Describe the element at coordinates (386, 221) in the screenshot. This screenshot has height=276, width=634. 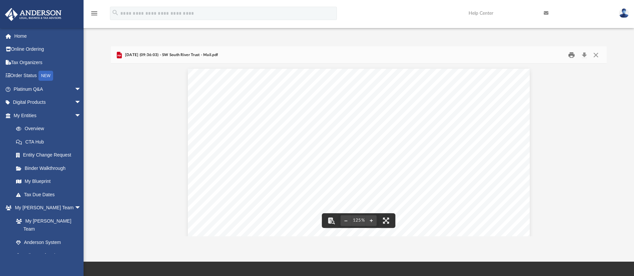
I see `button: Enter fullscreen` at that location.